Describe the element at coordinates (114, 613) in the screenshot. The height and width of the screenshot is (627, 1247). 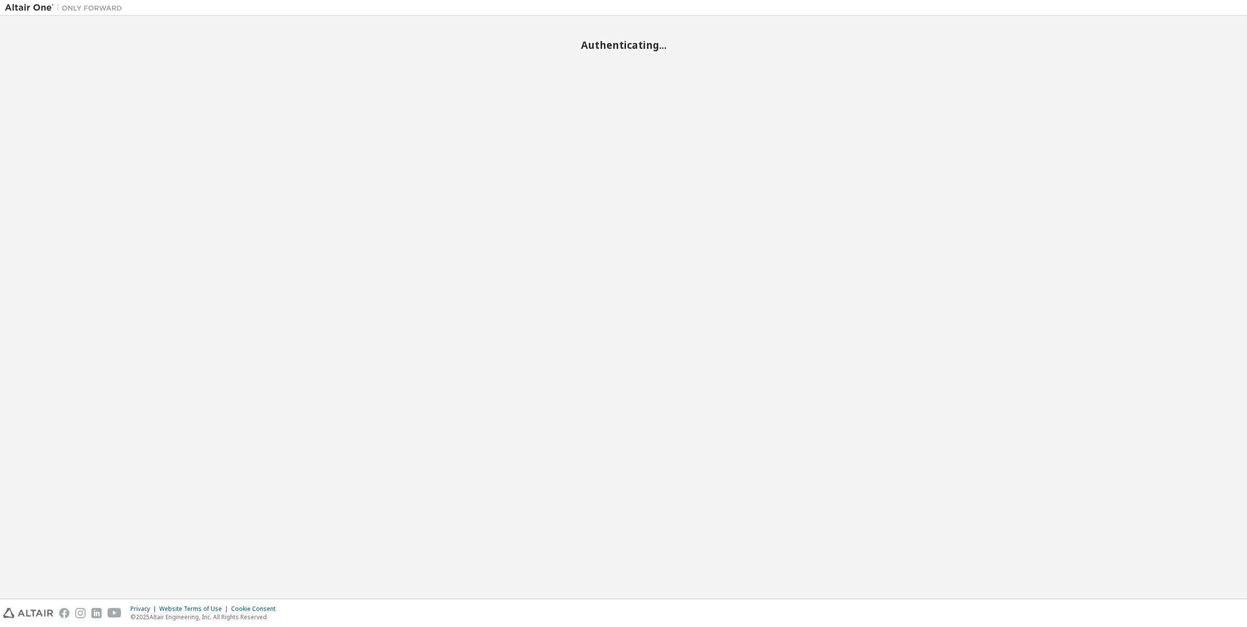
I see `img: youtube.svg` at that location.